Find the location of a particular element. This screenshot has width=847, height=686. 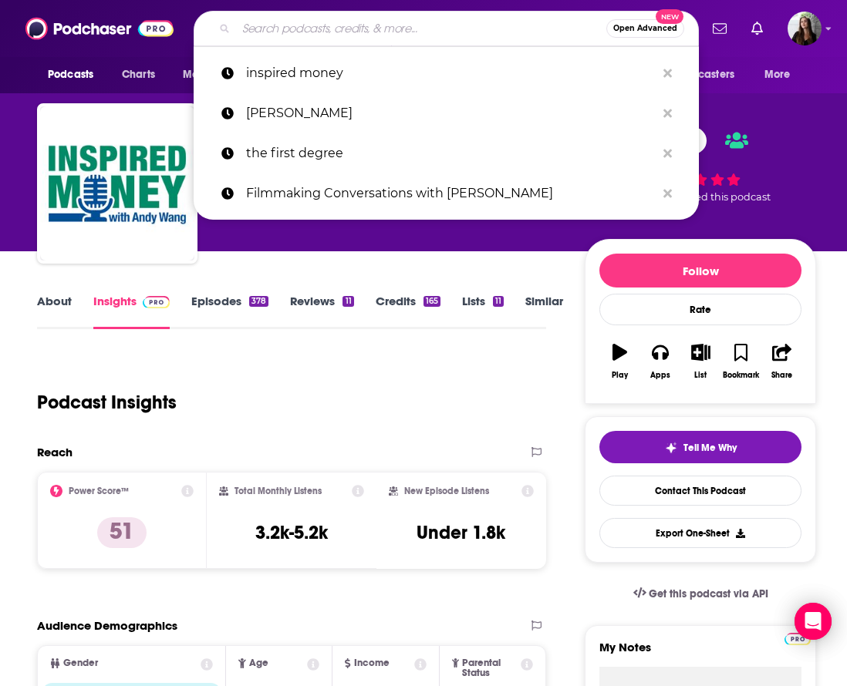

span: rated this podcast is located at coordinates (726, 197).